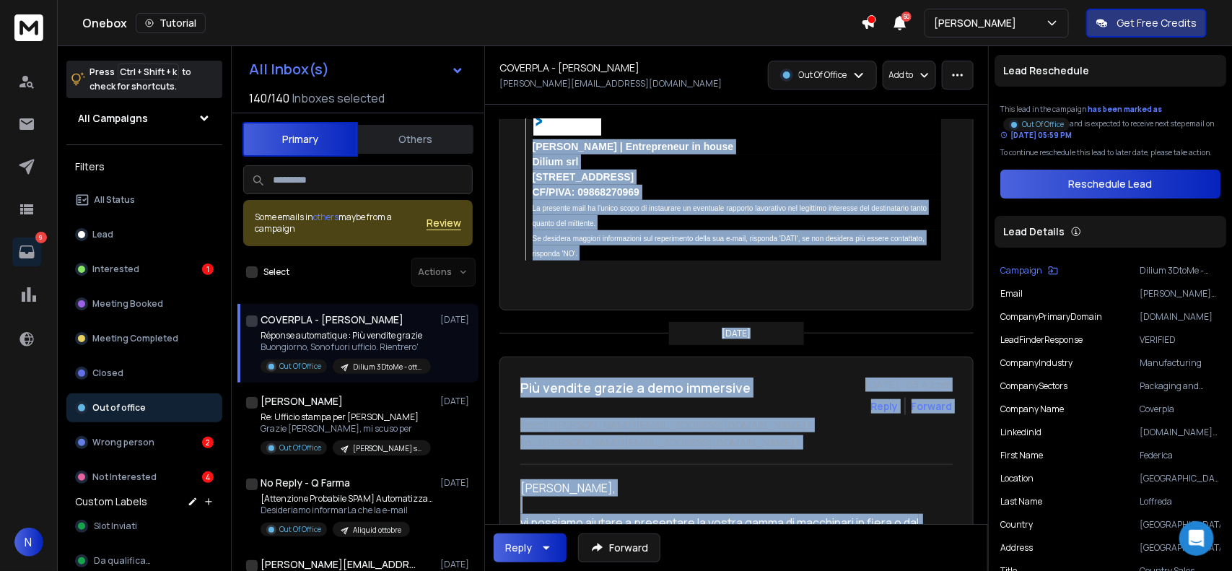 This screenshot has width=1232, height=571. What do you see at coordinates (208, 477) in the screenshot?
I see `div: 4` at bounding box center [208, 477].